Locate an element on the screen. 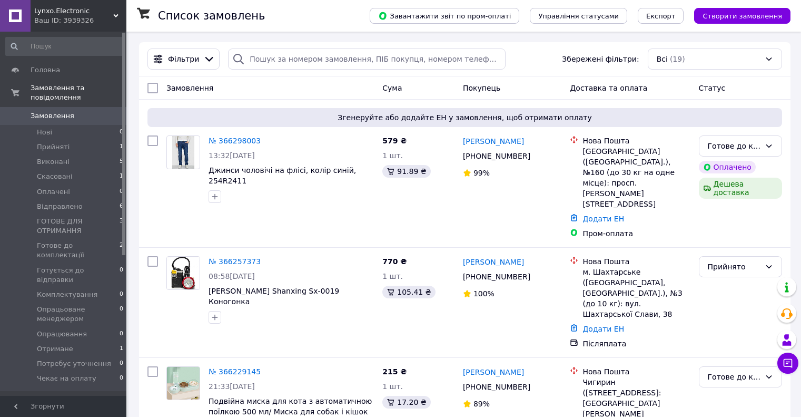 The image size is (801, 417). span: Cума is located at coordinates (392, 88).